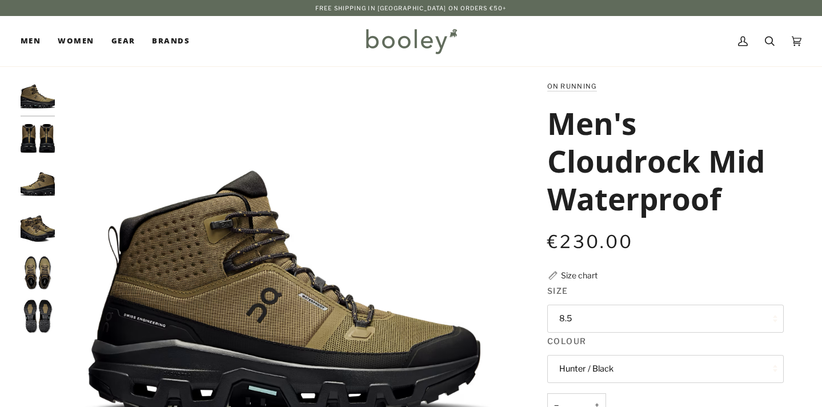  I want to click on a: Men, so click(35, 41).